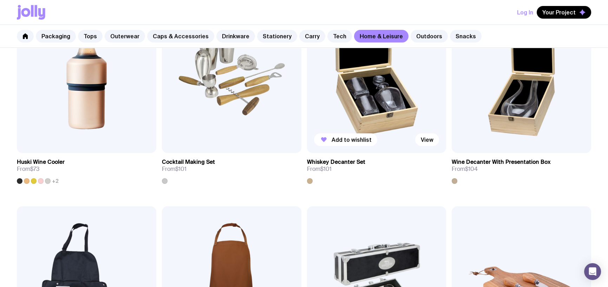  I want to click on span: Add to wishlist, so click(352, 140).